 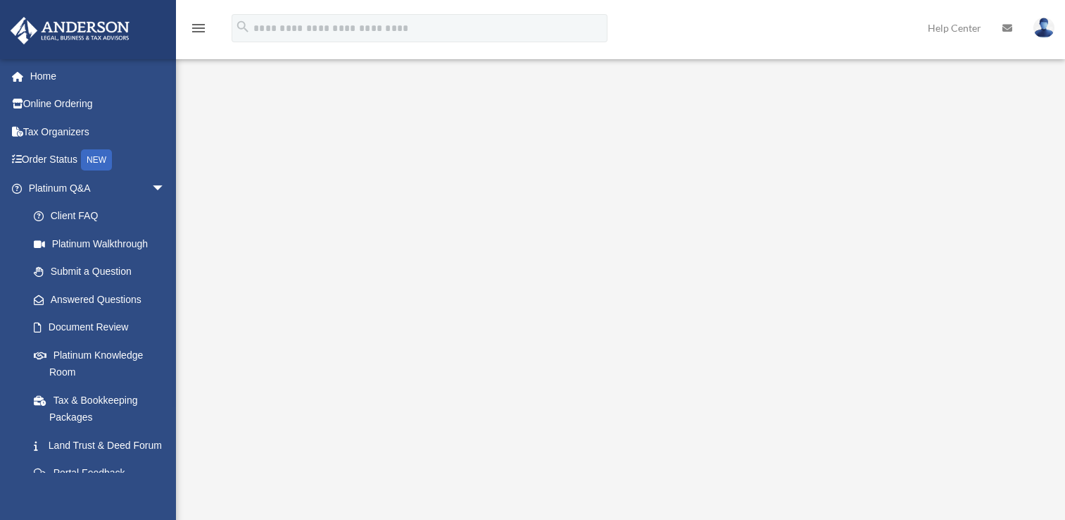 I want to click on a: Portal Feedback, so click(x=103, y=473).